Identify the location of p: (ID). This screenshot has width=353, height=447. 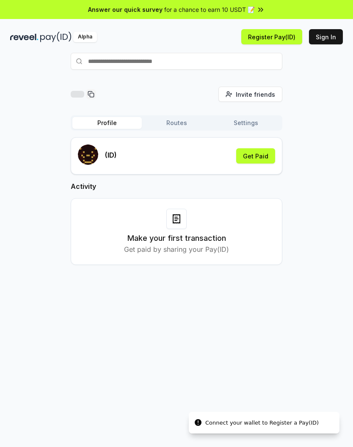
(111, 155).